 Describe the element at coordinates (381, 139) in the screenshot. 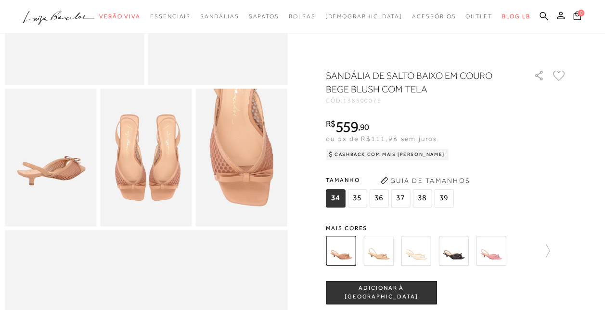

I see `span: ou 5x de R$111,98 sem juros` at that location.